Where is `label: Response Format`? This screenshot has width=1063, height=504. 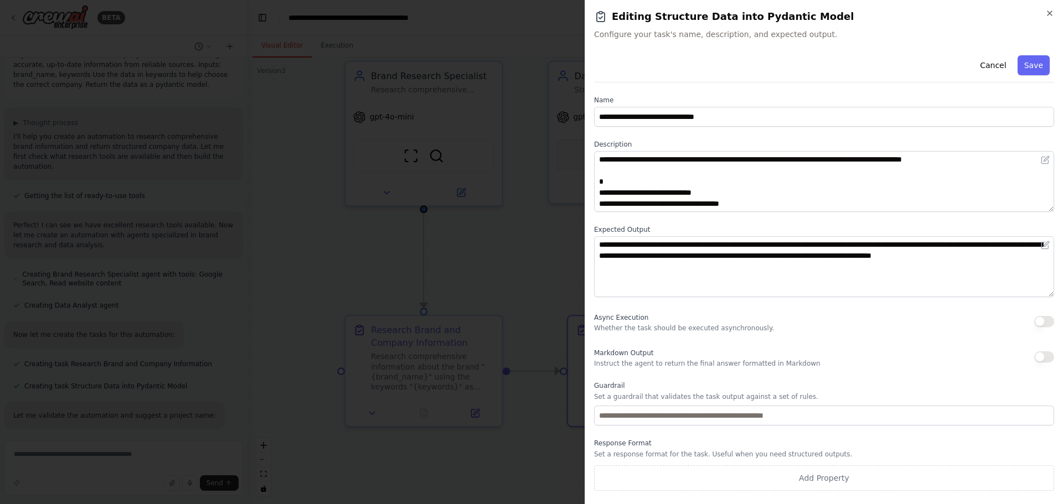
label: Response Format is located at coordinates (824, 443).